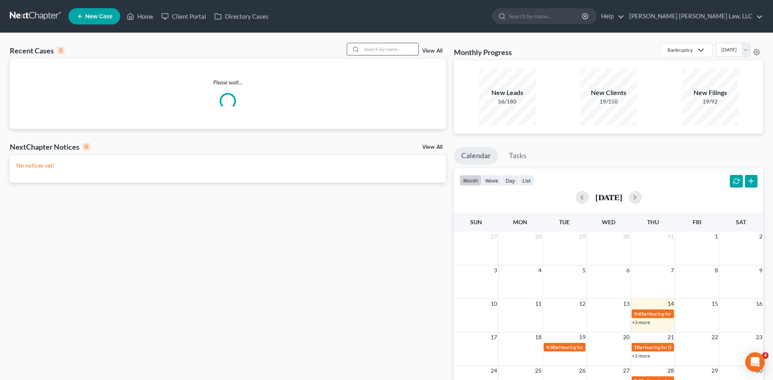 The width and height of the screenshot is (773, 380). What do you see at coordinates (507, 101) in the screenshot?
I see `div: 56/180` at bounding box center [507, 101].